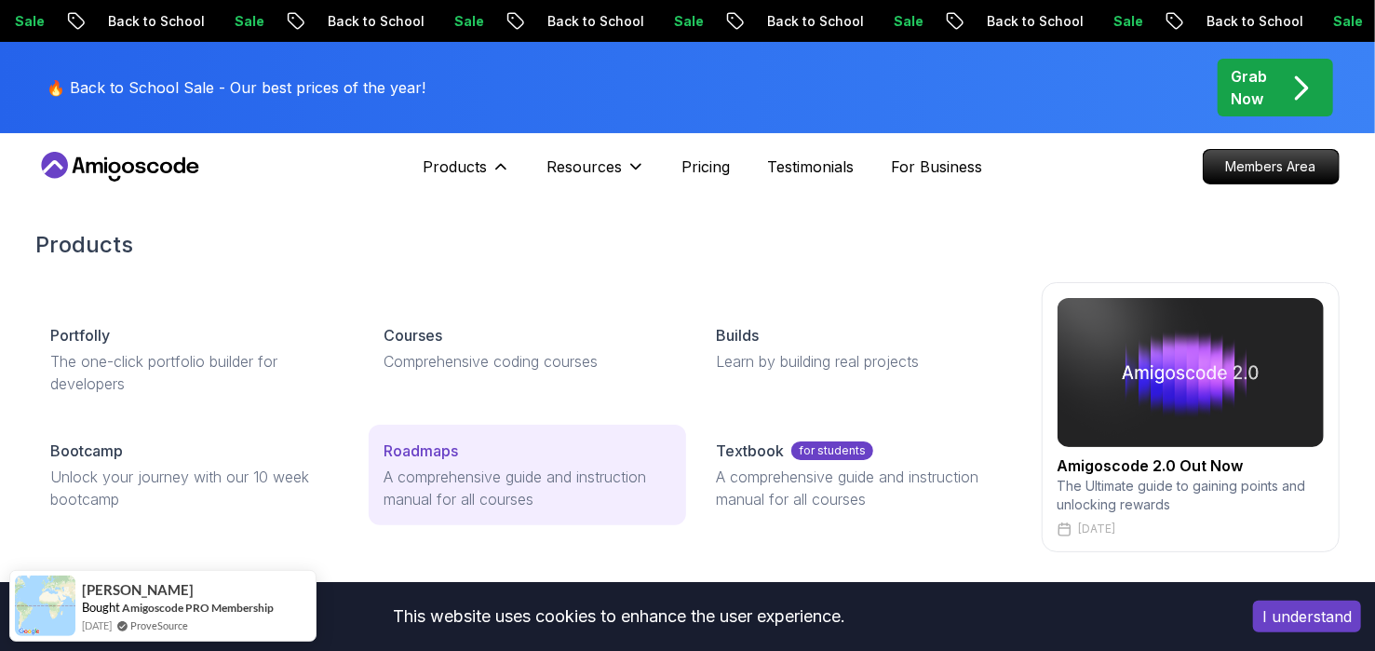  I want to click on img: amigoscode 2.0, so click(1190, 372).